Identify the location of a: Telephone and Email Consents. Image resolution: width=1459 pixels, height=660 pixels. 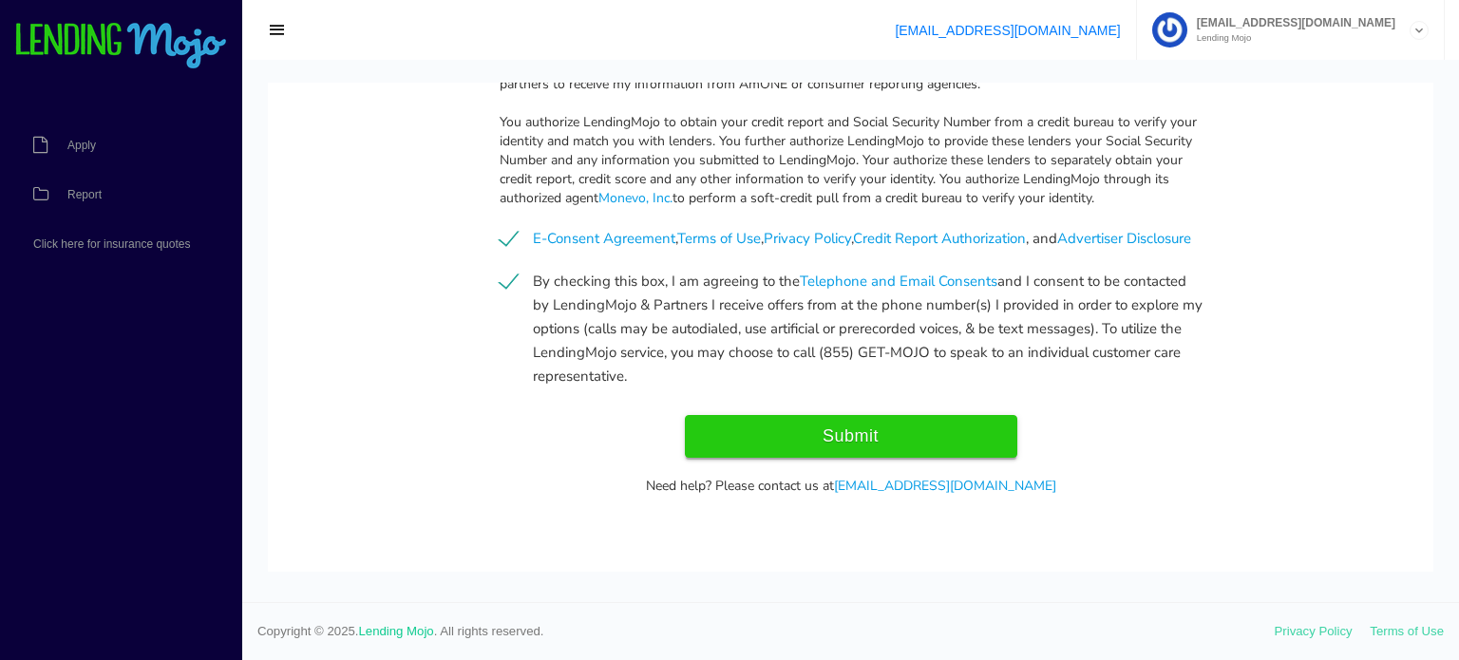
(631, 198).